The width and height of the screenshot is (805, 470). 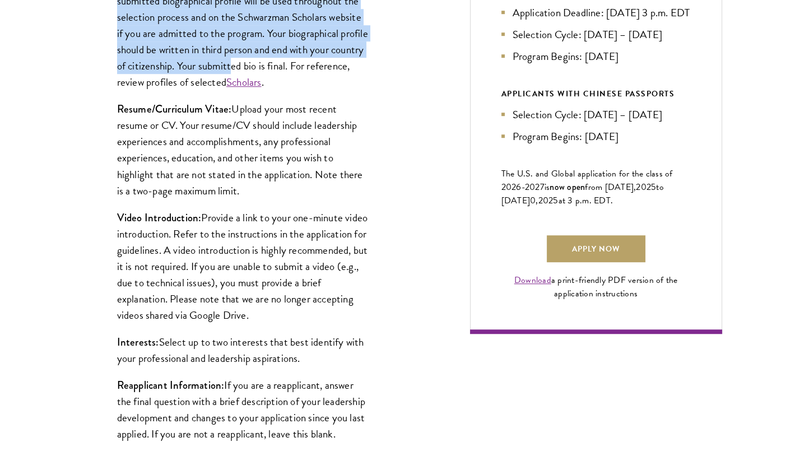 What do you see at coordinates (243, 350) in the screenshot?
I see `p: Select up to two interests that best identify with your professional and leadership aspirations.` at bounding box center [243, 350].